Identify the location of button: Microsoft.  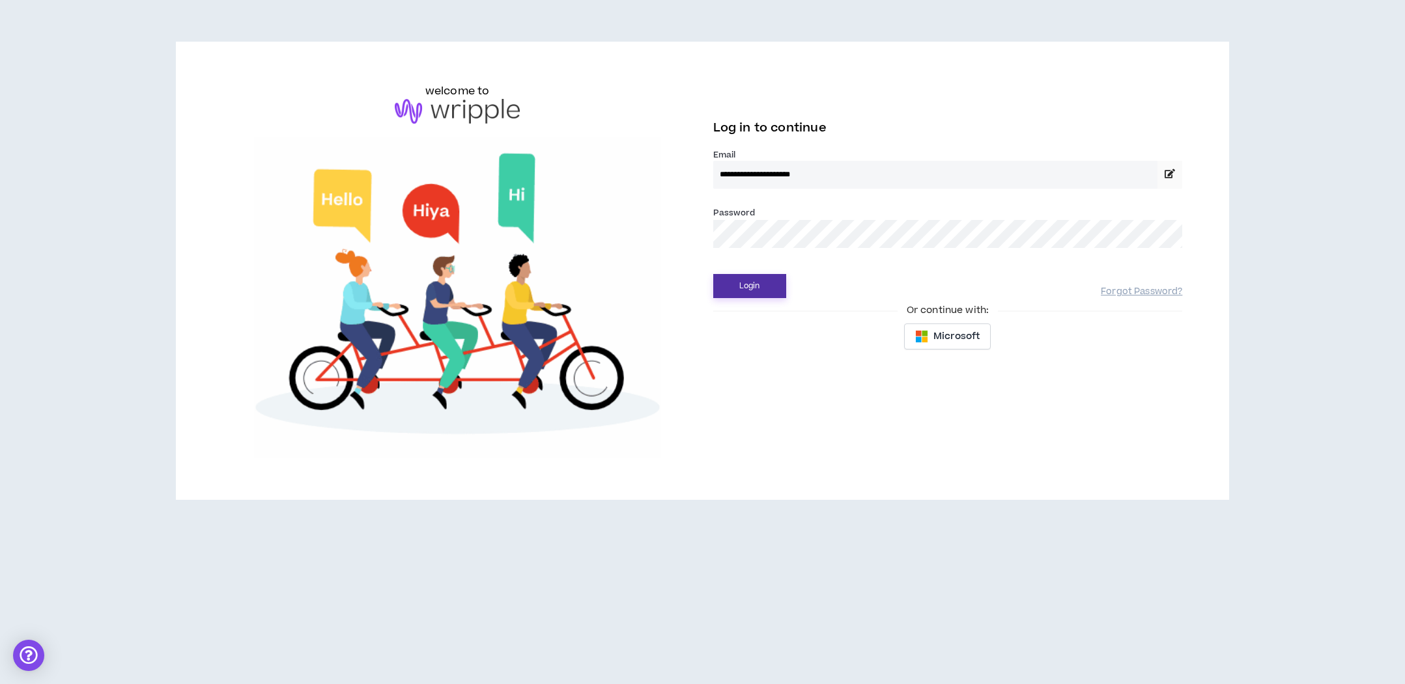
(947, 337).